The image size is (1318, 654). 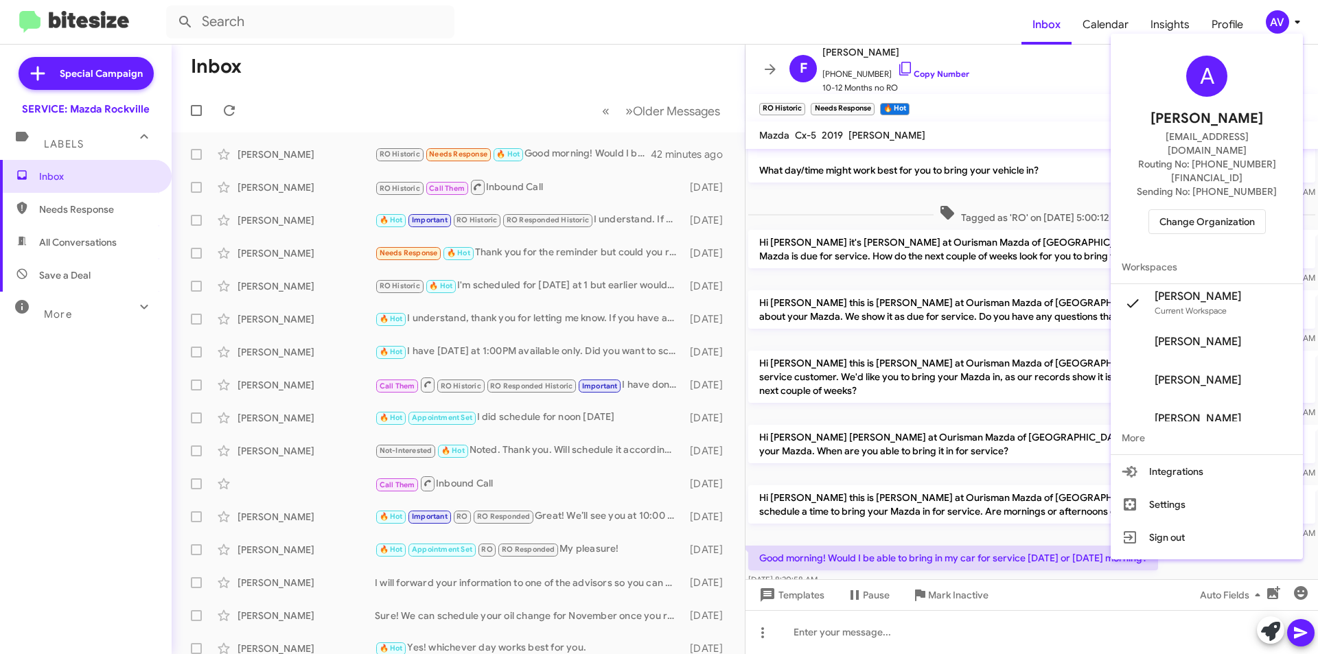 I want to click on button: Sign out, so click(x=1207, y=538).